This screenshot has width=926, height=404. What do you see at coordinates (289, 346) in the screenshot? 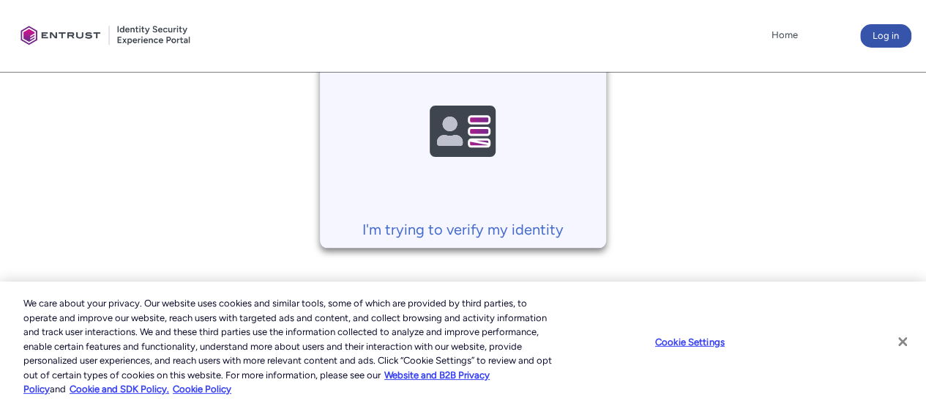
I see `div: We care about your privacy. Our website uses cookies and similar tools, some of which are provide...` at bounding box center [289, 346].